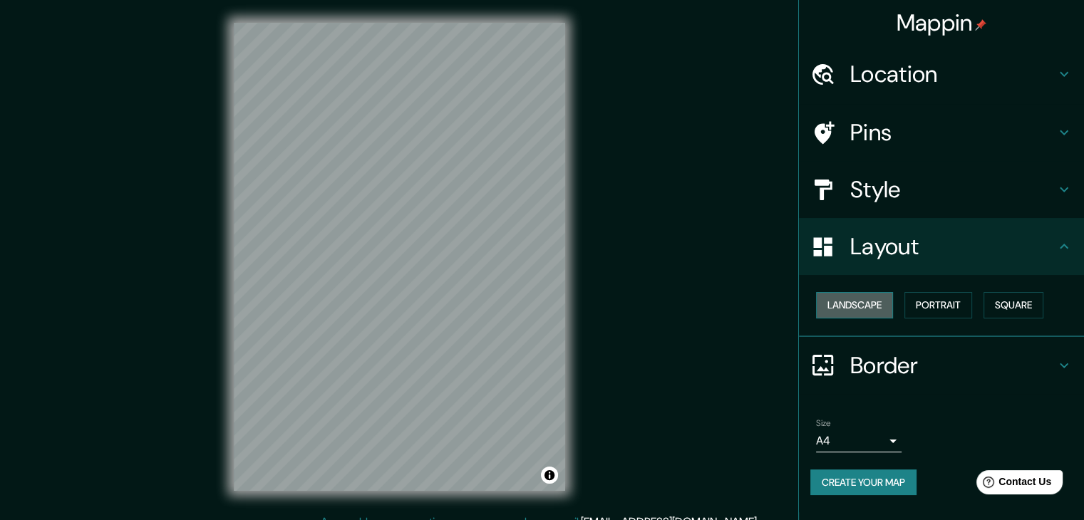 The image size is (1084, 520). Describe the element at coordinates (942, 247) in the screenshot. I see `div: Layout` at that location.